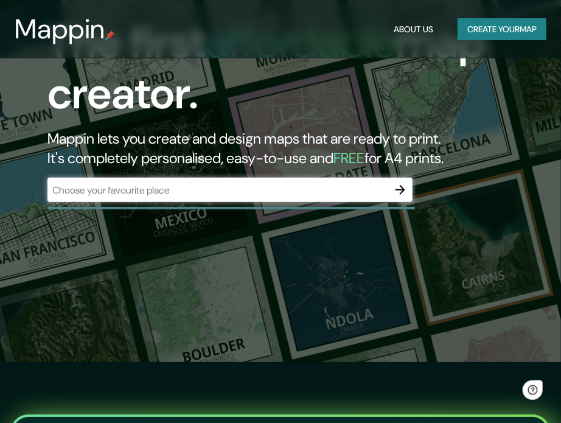 The image size is (561, 423). What do you see at coordinates (272, 149) in the screenshot?
I see `h2: Mappin lets you create and design maps that are ready to print. It's completely personalised, eas...` at bounding box center [272, 149].